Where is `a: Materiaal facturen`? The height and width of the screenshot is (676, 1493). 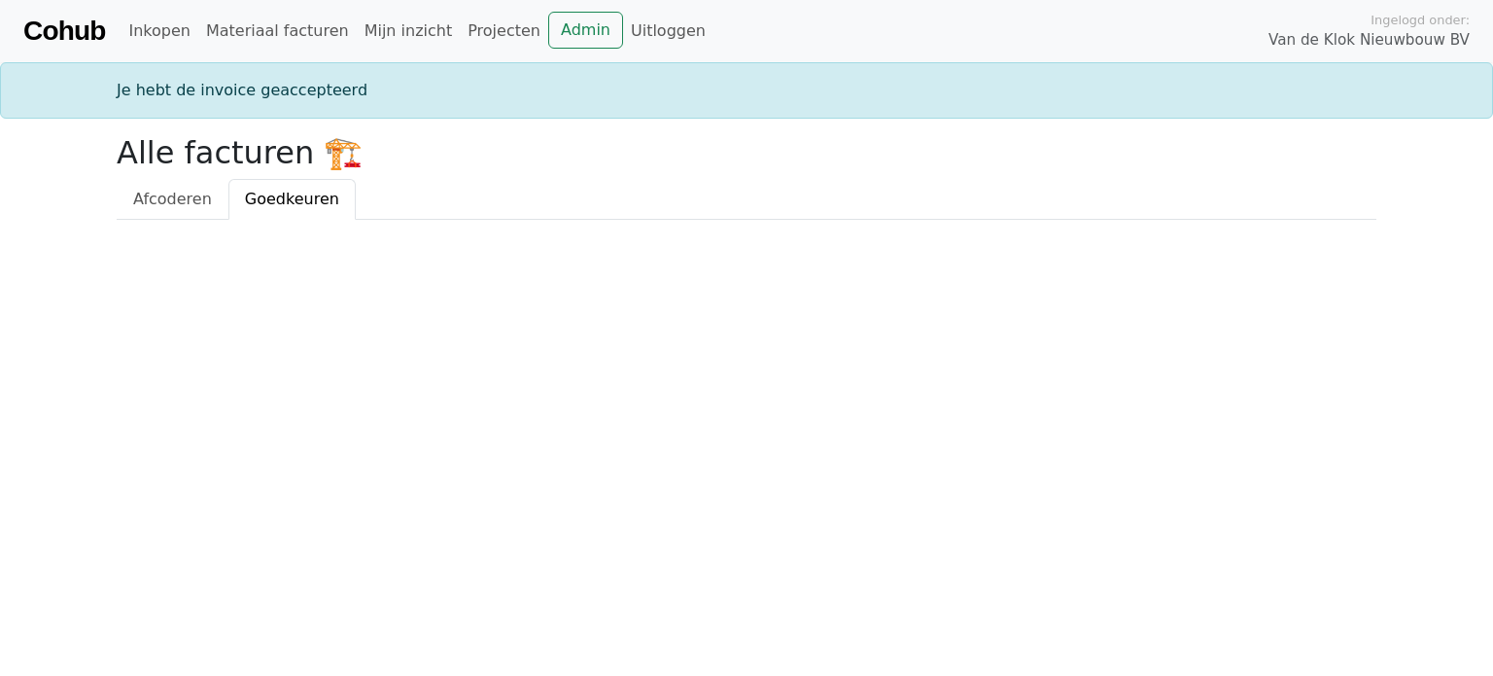
a: Materiaal facturen is located at coordinates (277, 31).